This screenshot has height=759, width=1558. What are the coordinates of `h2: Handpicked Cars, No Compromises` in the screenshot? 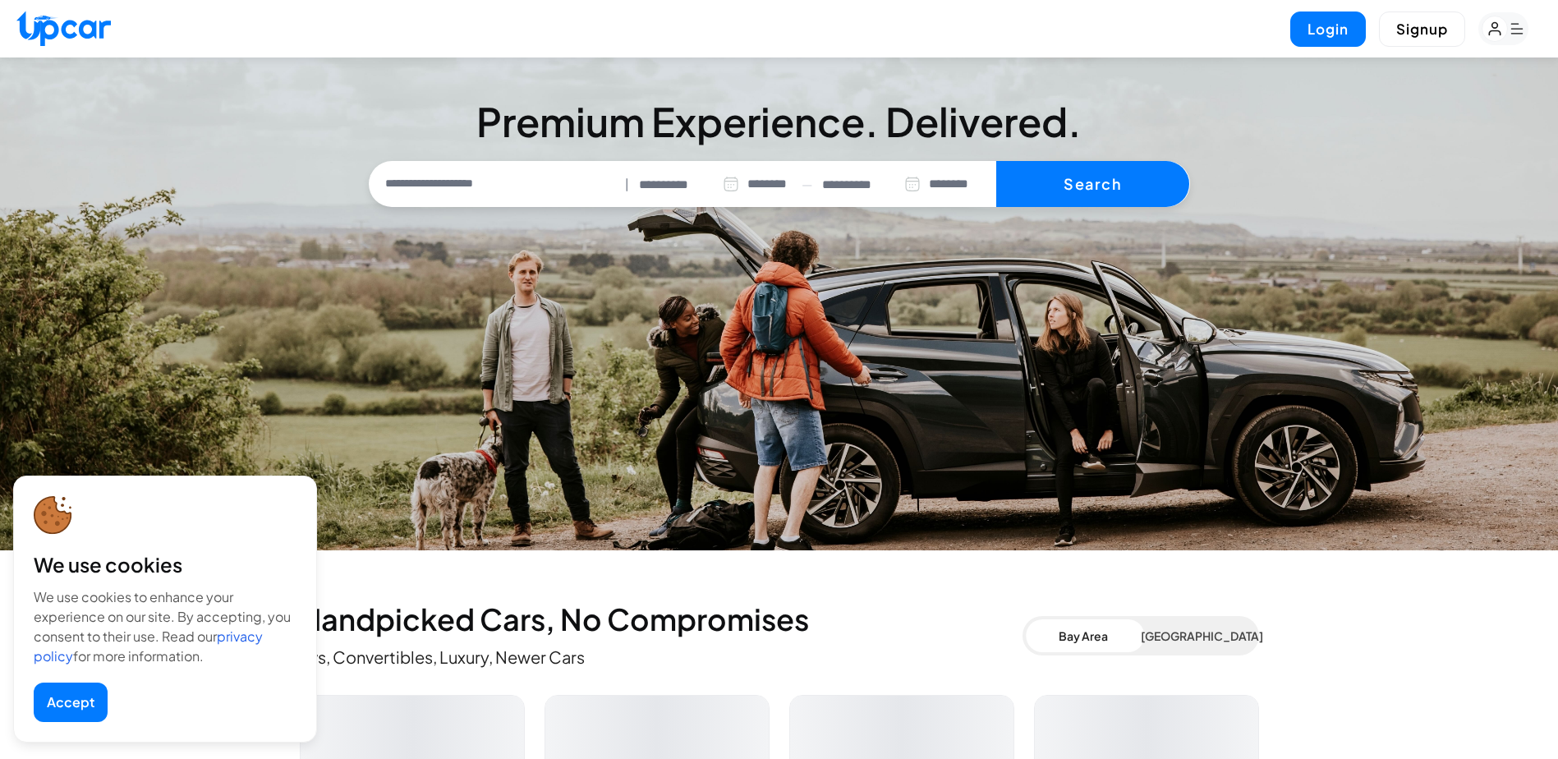 It's located at (661, 619).